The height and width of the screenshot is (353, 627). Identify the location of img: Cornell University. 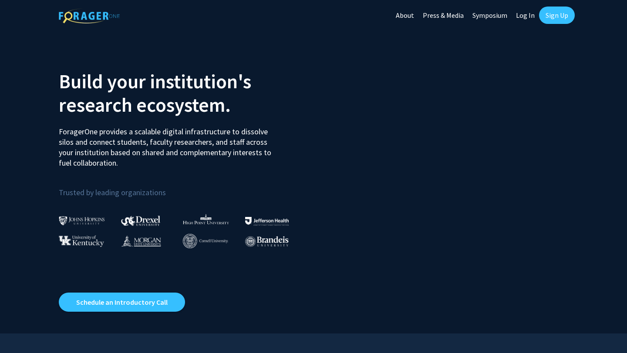
(205, 241).